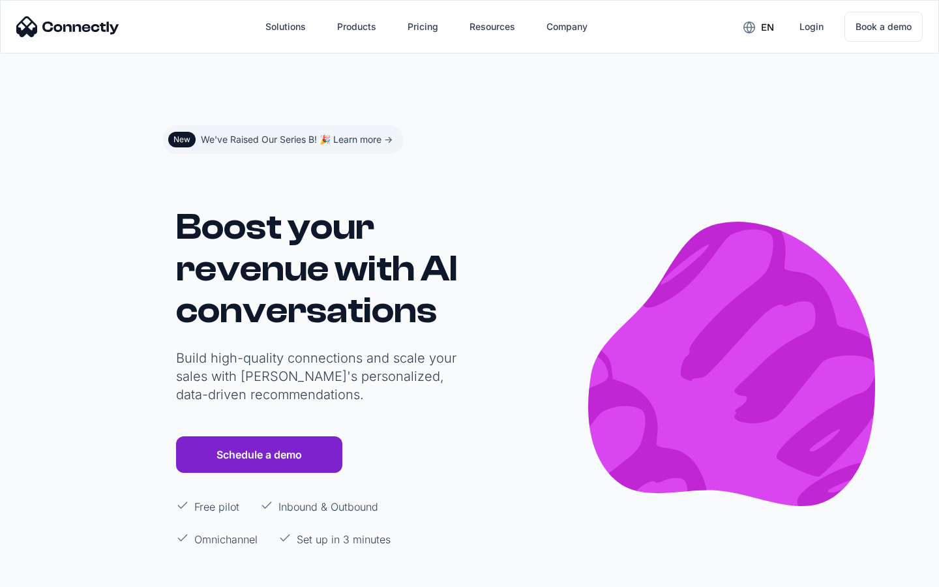  Describe the element at coordinates (357, 27) in the screenshot. I see `div: Products` at that location.